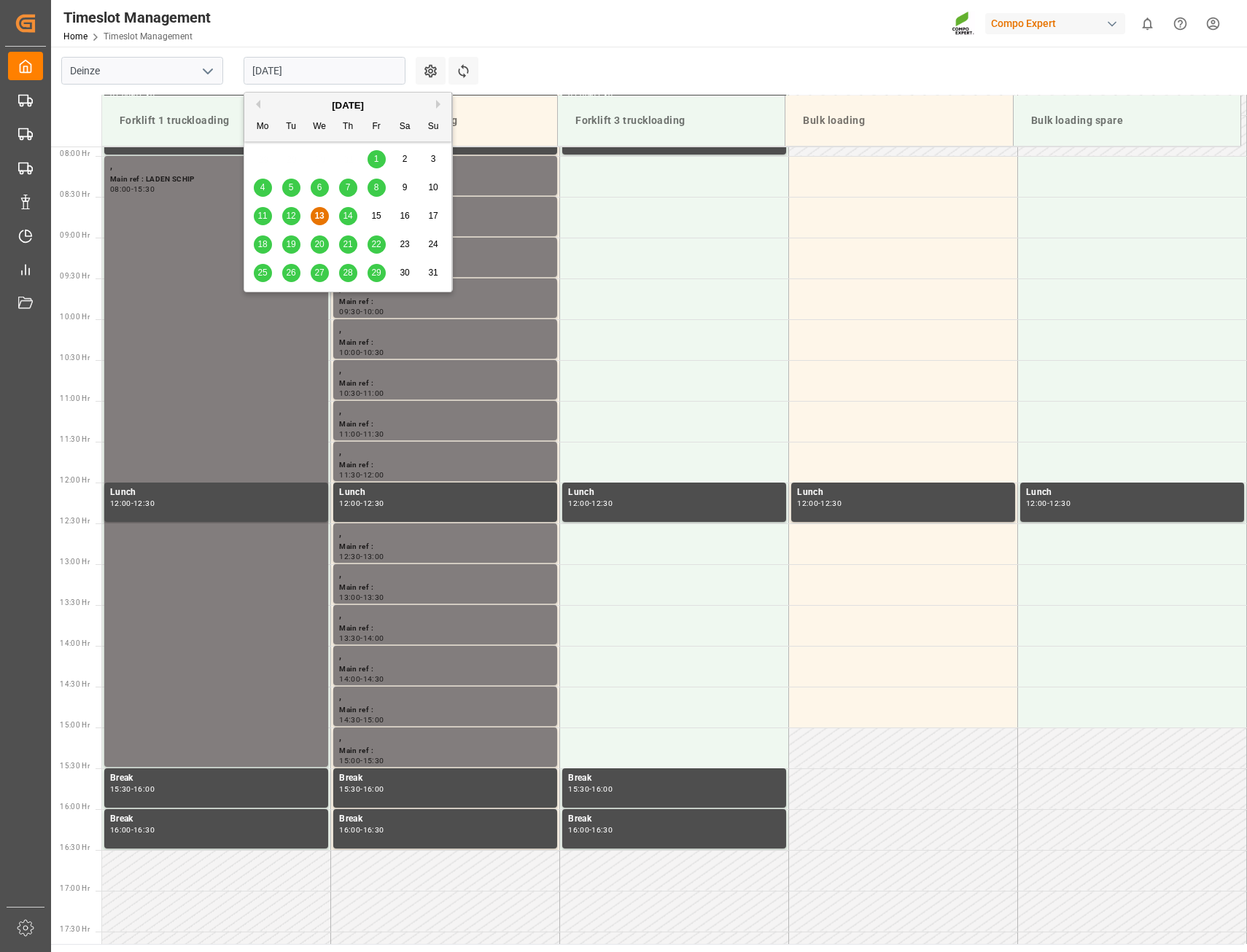  What do you see at coordinates (349, 393) in the screenshot?
I see `div: 10:30` at bounding box center [349, 393].